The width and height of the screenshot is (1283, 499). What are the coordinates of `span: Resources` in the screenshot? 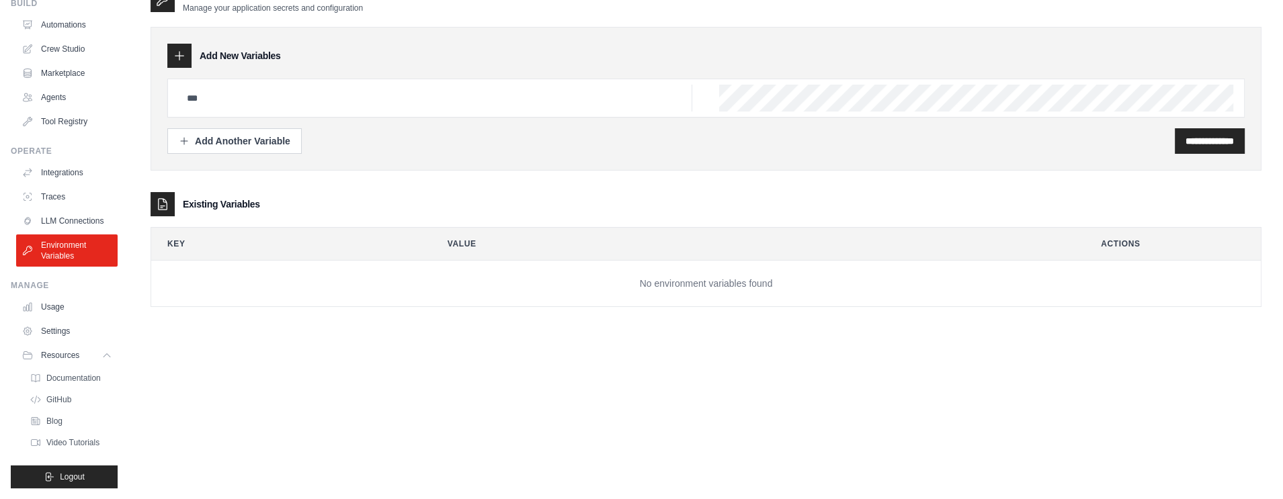 It's located at (60, 355).